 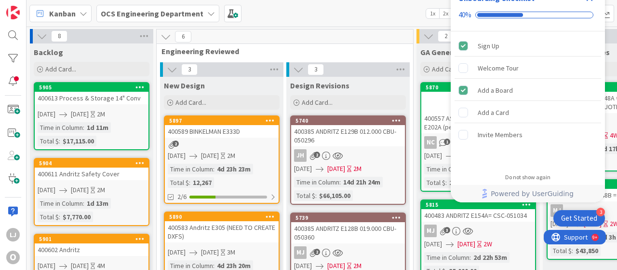 I want to click on span: 2/6, so click(x=182, y=196).